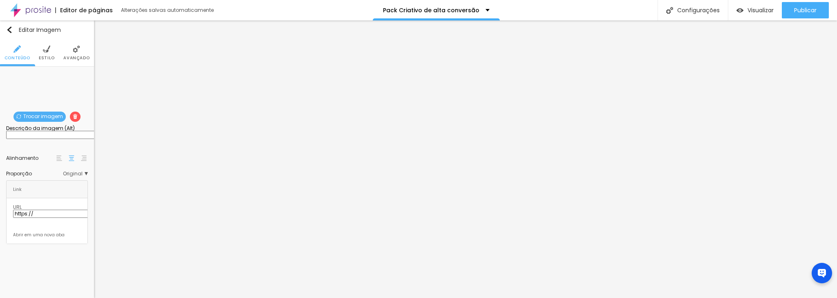 The height and width of the screenshot is (298, 837). Describe the element at coordinates (47, 235) in the screenshot. I see `div: Abrir em uma nova aba` at that location.